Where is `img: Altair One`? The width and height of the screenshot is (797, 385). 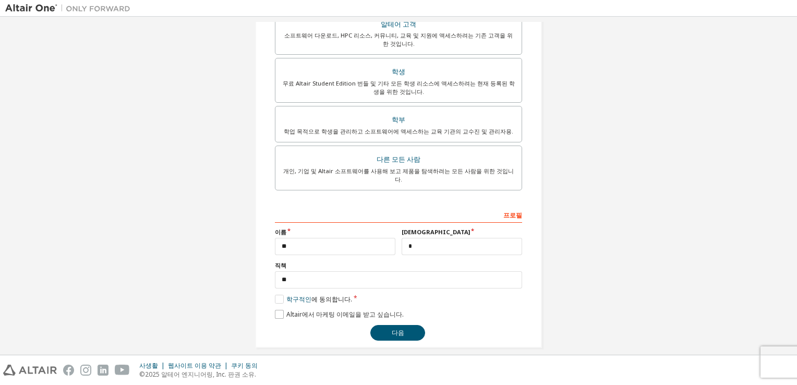
img: Altair One is located at coordinates (70, 8).